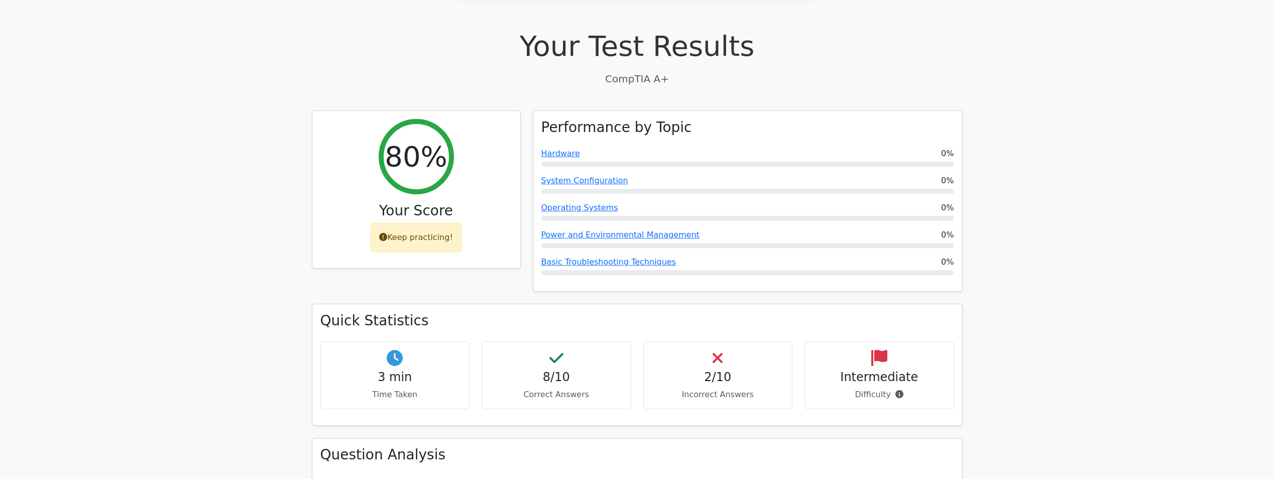 Image resolution: width=1274 pixels, height=479 pixels. I want to click on p: Incorrect Answers, so click(718, 395).